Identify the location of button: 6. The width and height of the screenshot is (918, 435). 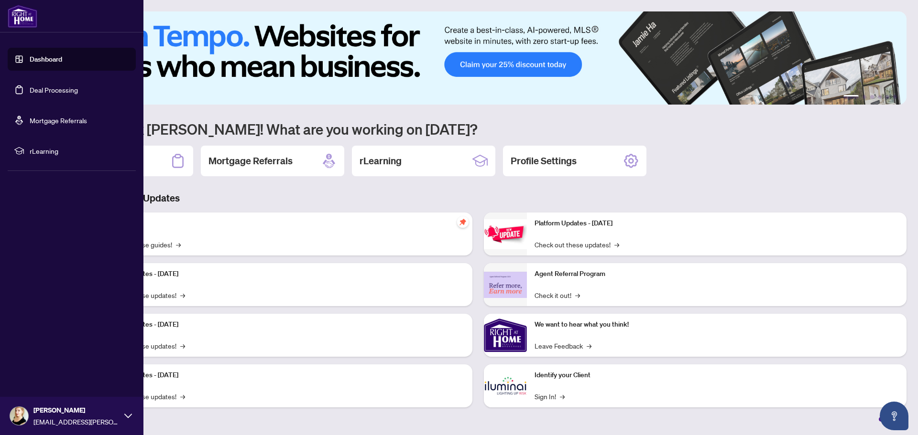
(895, 97).